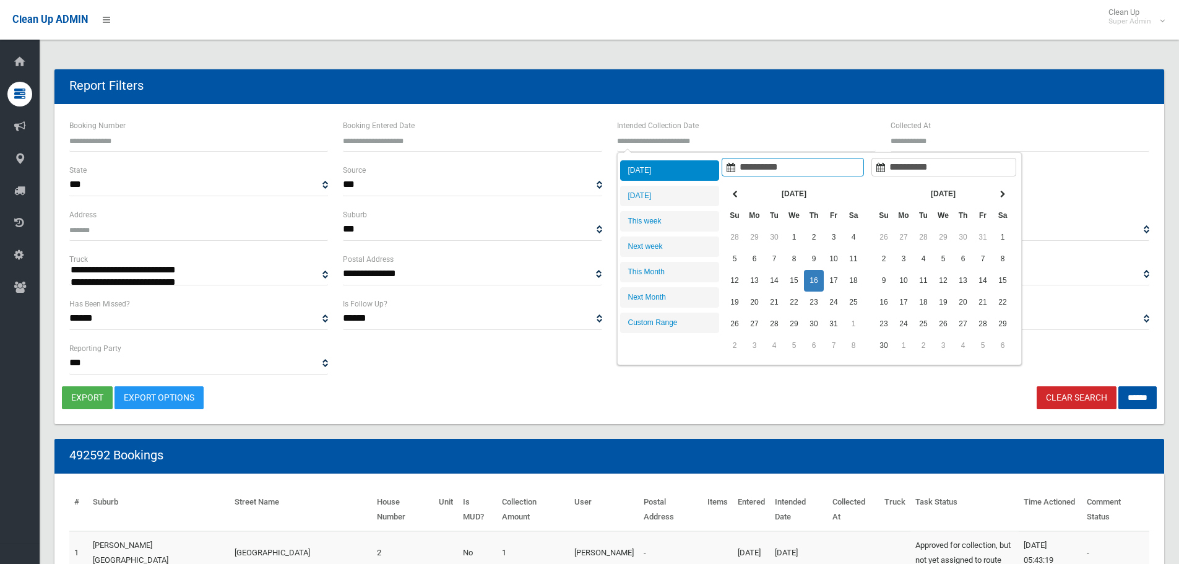  What do you see at coordinates (923, 215) in the screenshot?
I see `th: Tu` at bounding box center [923, 215].